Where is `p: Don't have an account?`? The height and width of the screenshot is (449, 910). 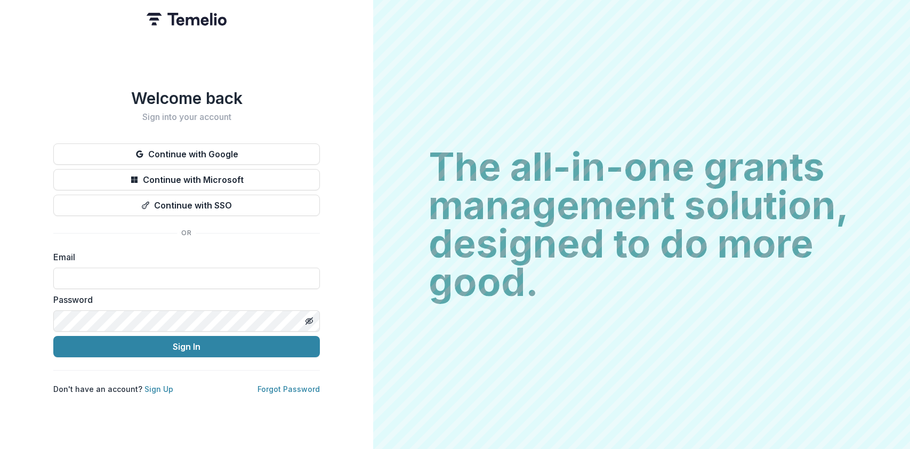 p: Don't have an account? is located at coordinates (113, 389).